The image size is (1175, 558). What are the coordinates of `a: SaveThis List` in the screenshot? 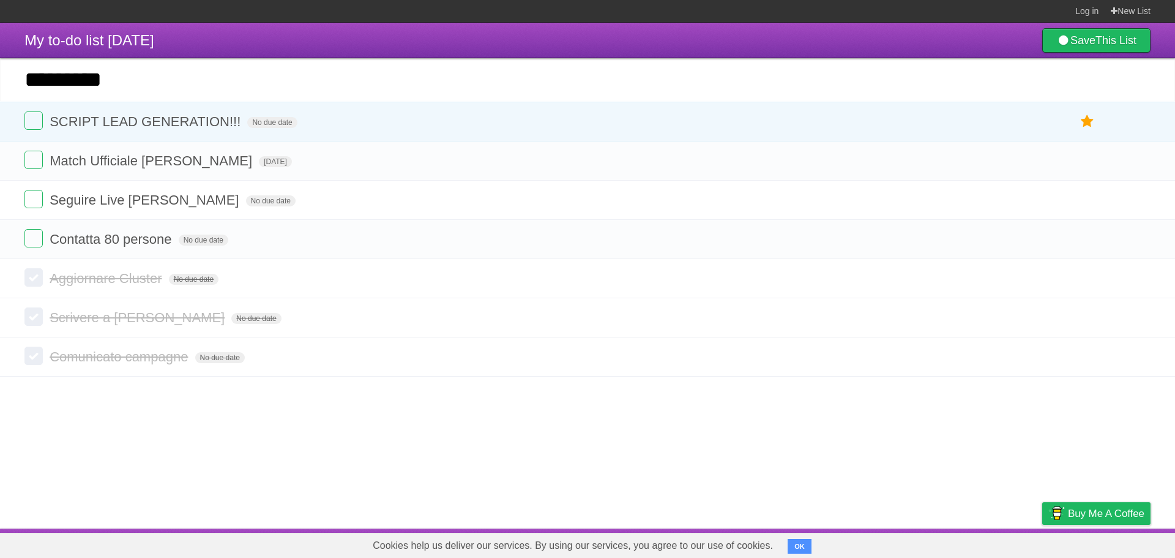 It's located at (1096, 40).